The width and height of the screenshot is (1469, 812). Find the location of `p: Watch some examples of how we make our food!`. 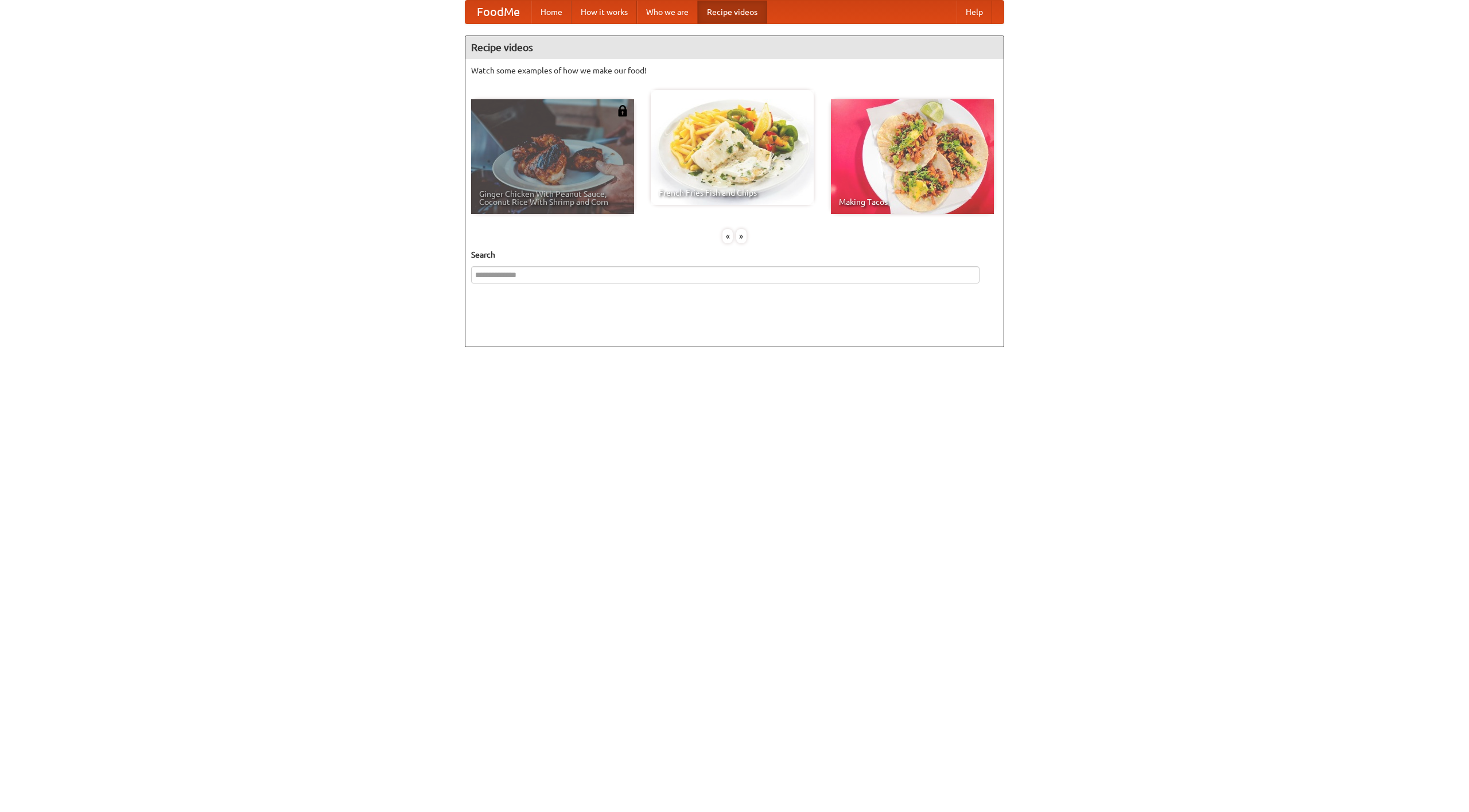

p: Watch some examples of how we make our food! is located at coordinates (734, 71).